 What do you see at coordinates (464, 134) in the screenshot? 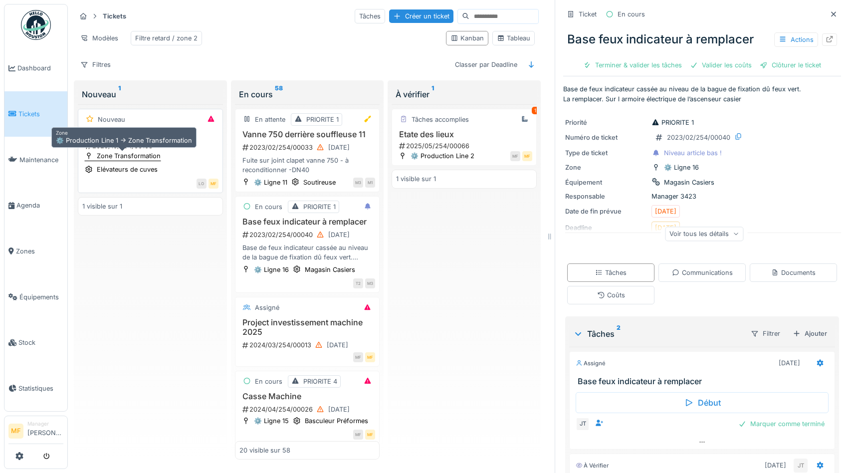
I see `h3: Etate des lieux` at bounding box center [464, 134].